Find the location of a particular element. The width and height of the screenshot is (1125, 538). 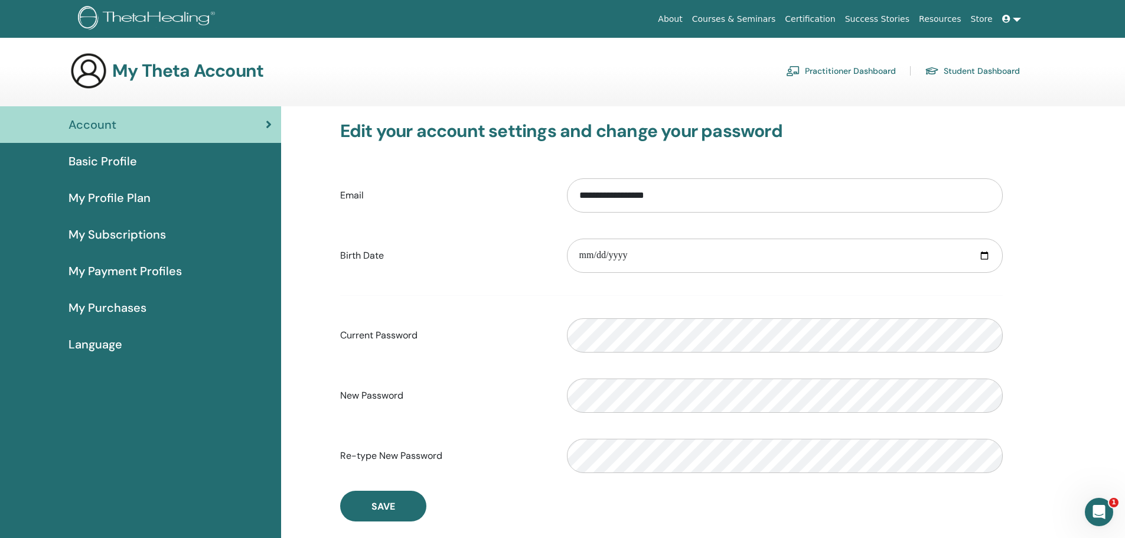

h3: My Theta Account is located at coordinates (188, 71).